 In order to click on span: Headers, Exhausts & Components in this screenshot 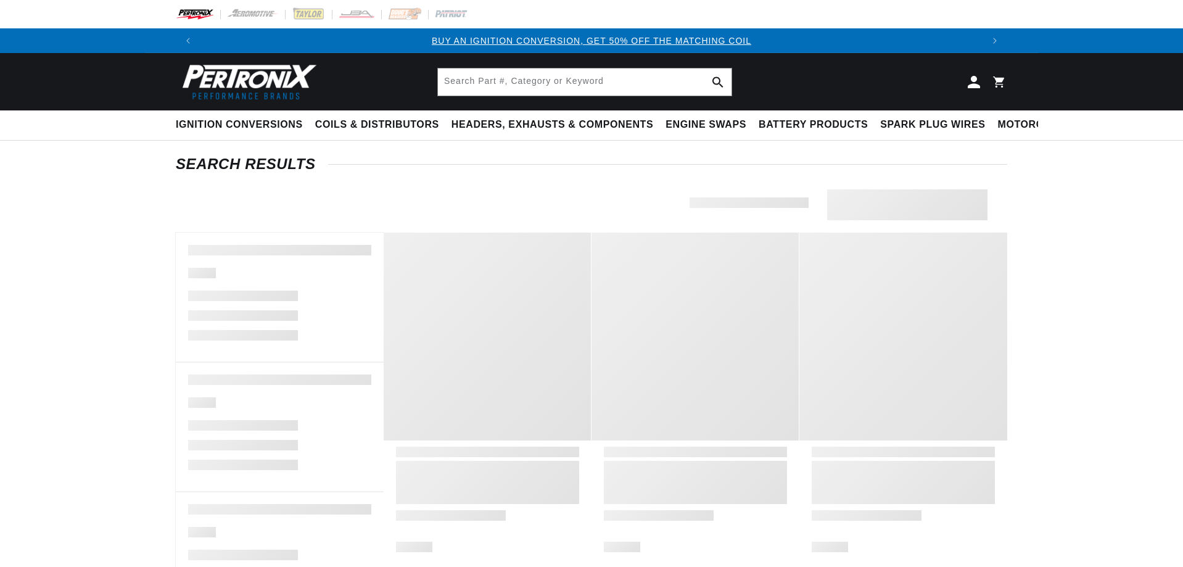, I will do `click(552, 125)`.